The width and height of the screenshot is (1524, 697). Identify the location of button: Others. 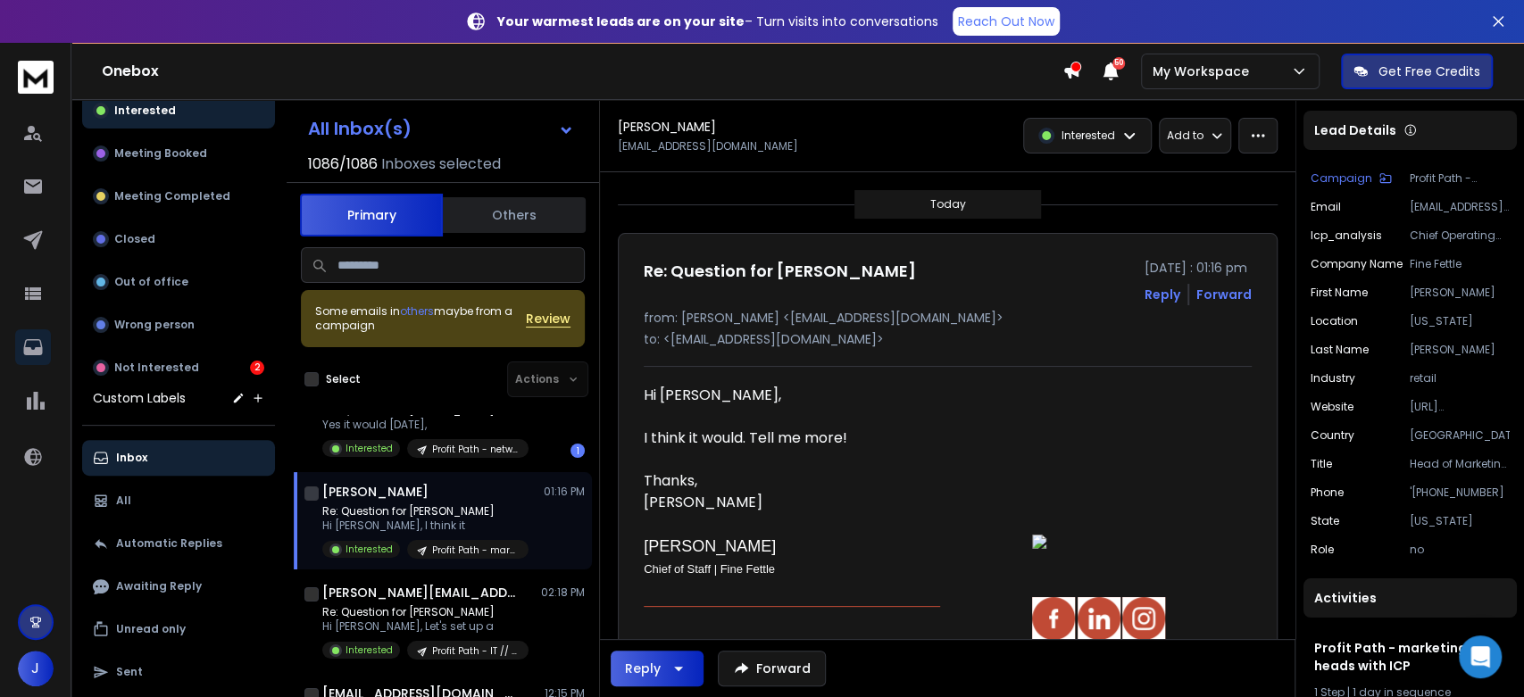
(514, 215).